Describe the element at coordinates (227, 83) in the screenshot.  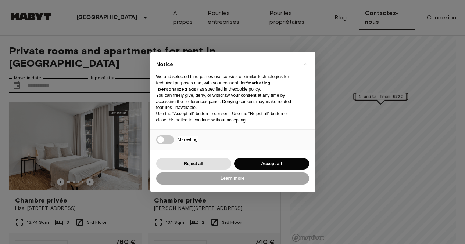
I see `p: We and selected third parties use cookies or similar technologies for technical purposes and, wit...` at that location.